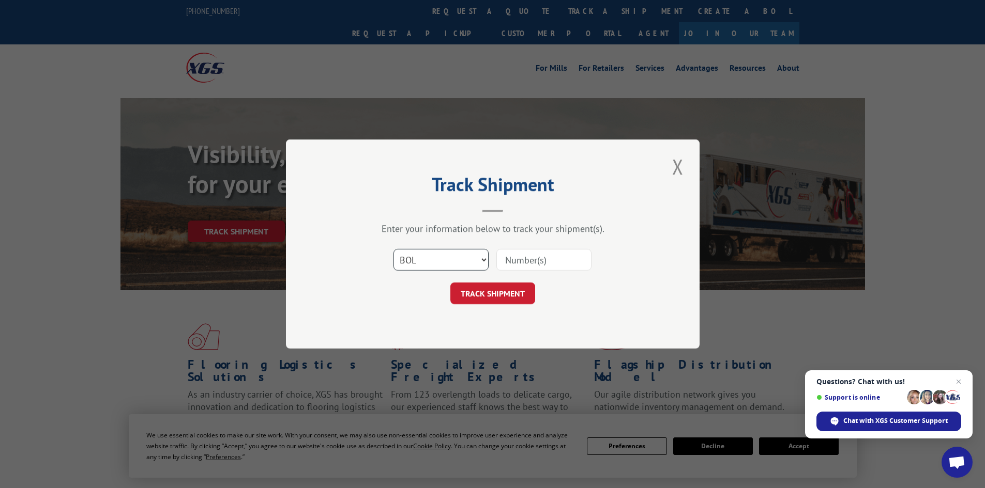 This screenshot has width=985, height=488. What do you see at coordinates (493, 294) in the screenshot?
I see `button: TRACK SHIPMENT` at bounding box center [493, 294].